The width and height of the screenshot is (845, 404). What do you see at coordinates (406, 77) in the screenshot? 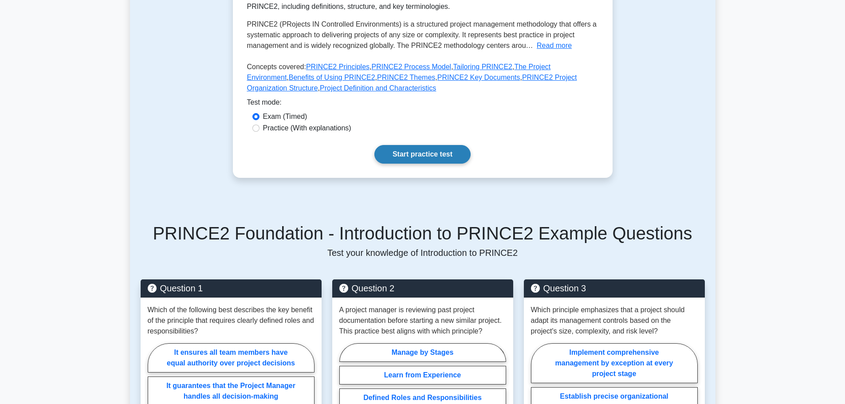
I see `a: PRINCE2 Themes` at bounding box center [406, 77].